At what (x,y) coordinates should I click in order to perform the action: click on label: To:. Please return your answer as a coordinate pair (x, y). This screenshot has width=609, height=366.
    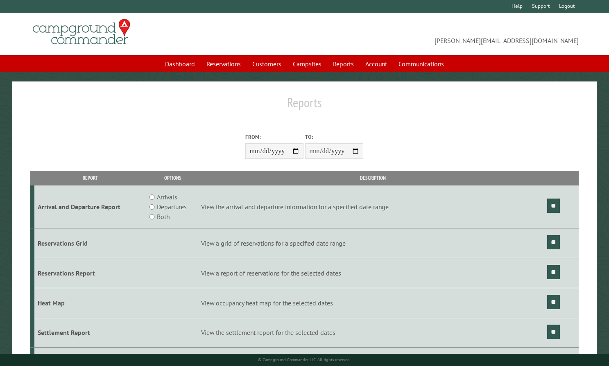
    Looking at the image, I should click on (334, 137).